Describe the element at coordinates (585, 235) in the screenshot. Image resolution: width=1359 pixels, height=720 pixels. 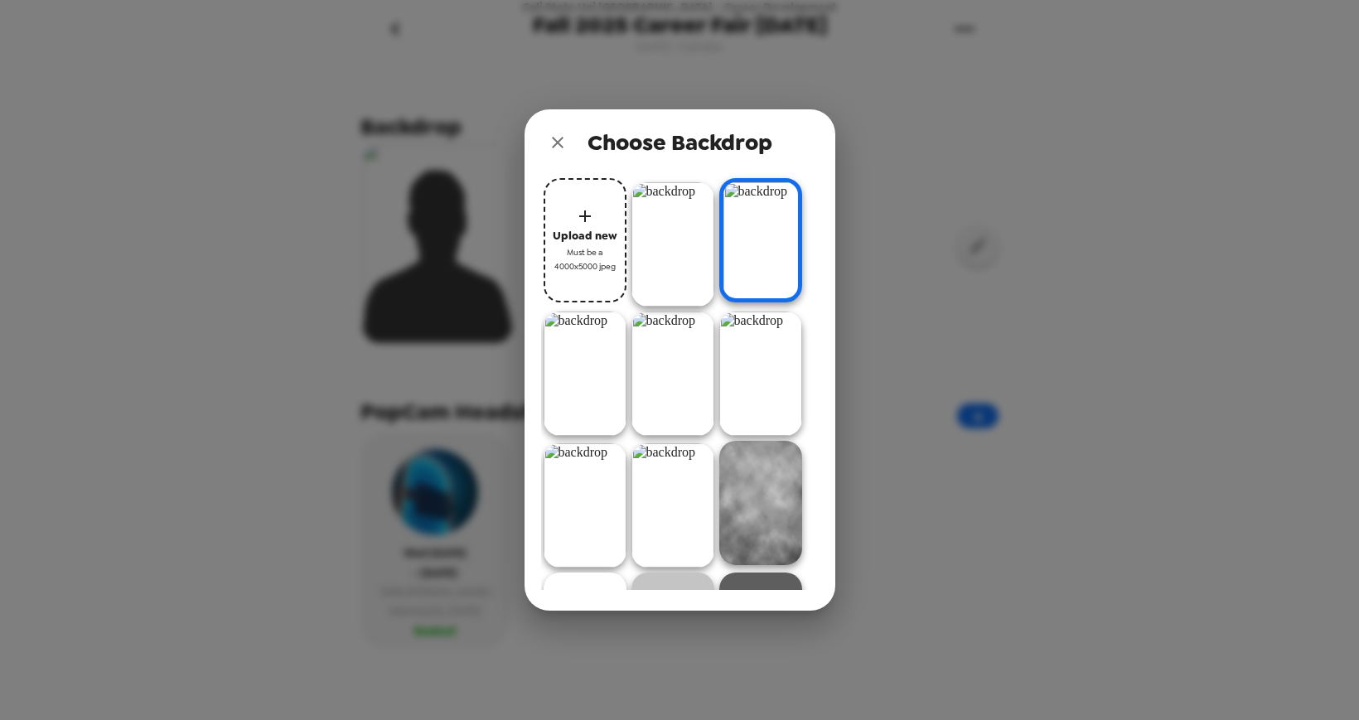
I see `span: Upload new` at that location.